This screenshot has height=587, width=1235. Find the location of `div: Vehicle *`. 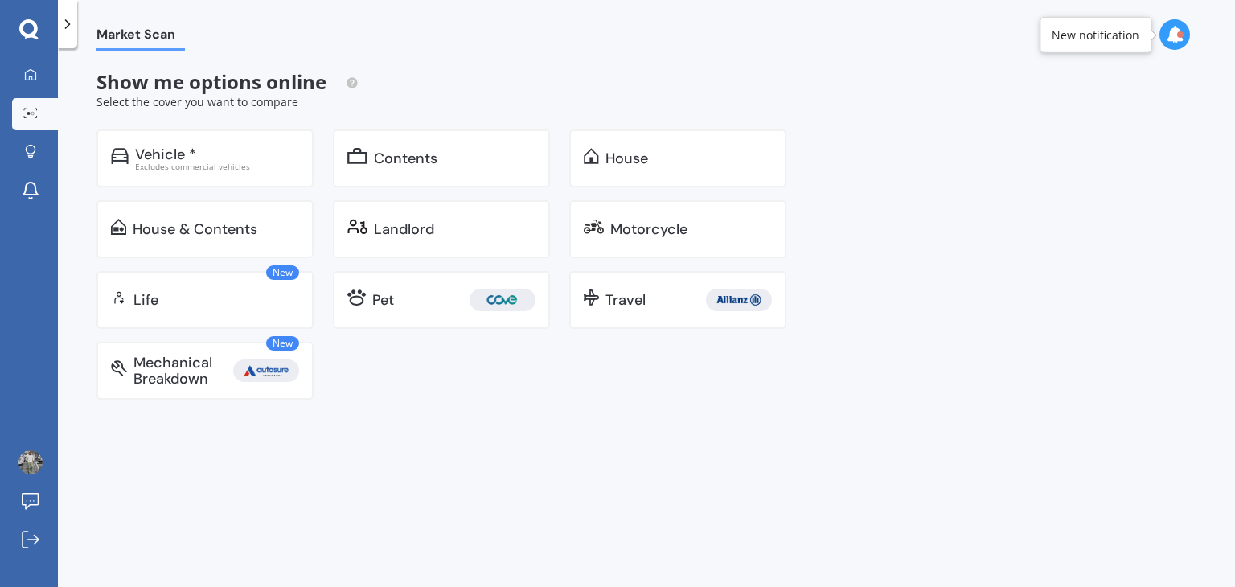

div: Vehicle * is located at coordinates (166, 154).